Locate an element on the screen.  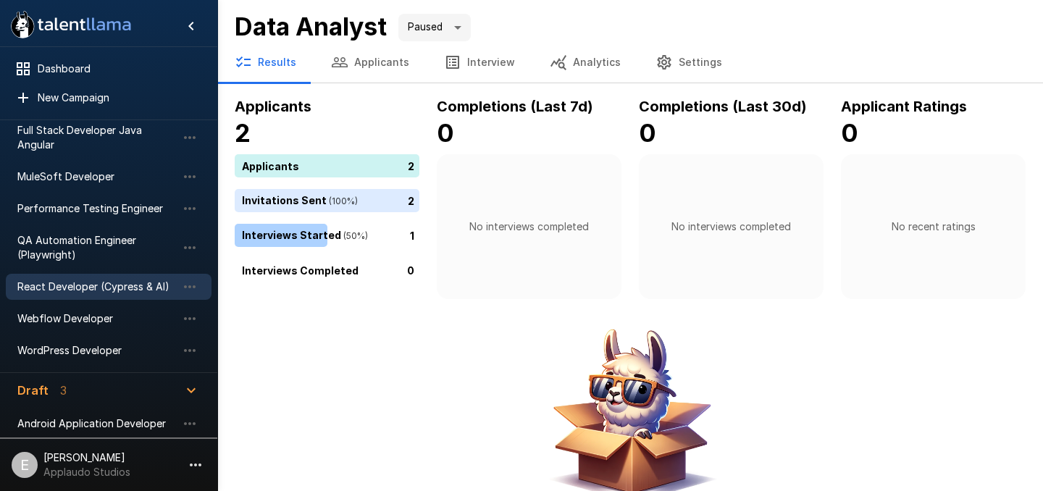
b: Completions (Last 7d) is located at coordinates (515, 106).